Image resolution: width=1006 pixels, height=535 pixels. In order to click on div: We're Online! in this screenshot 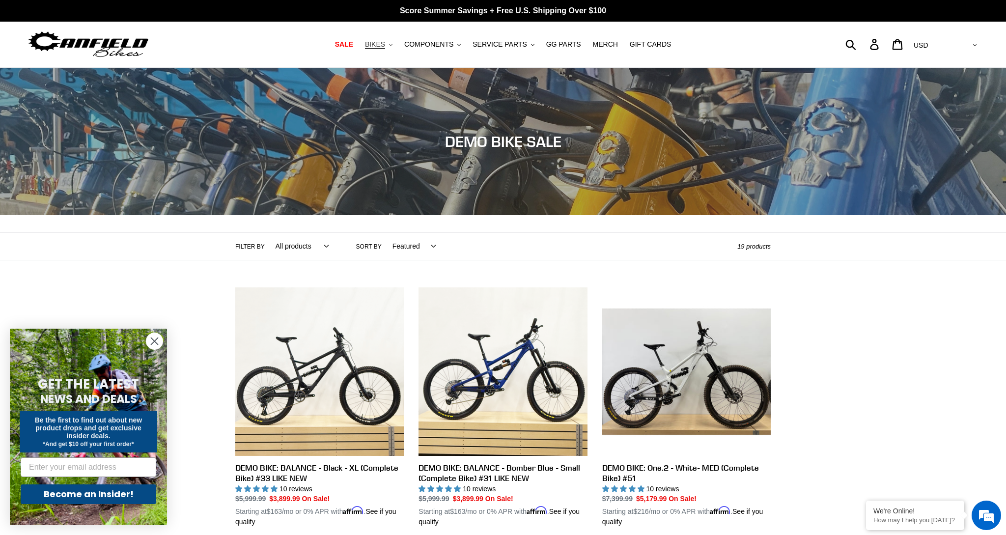, I will do `click(915, 511)`.